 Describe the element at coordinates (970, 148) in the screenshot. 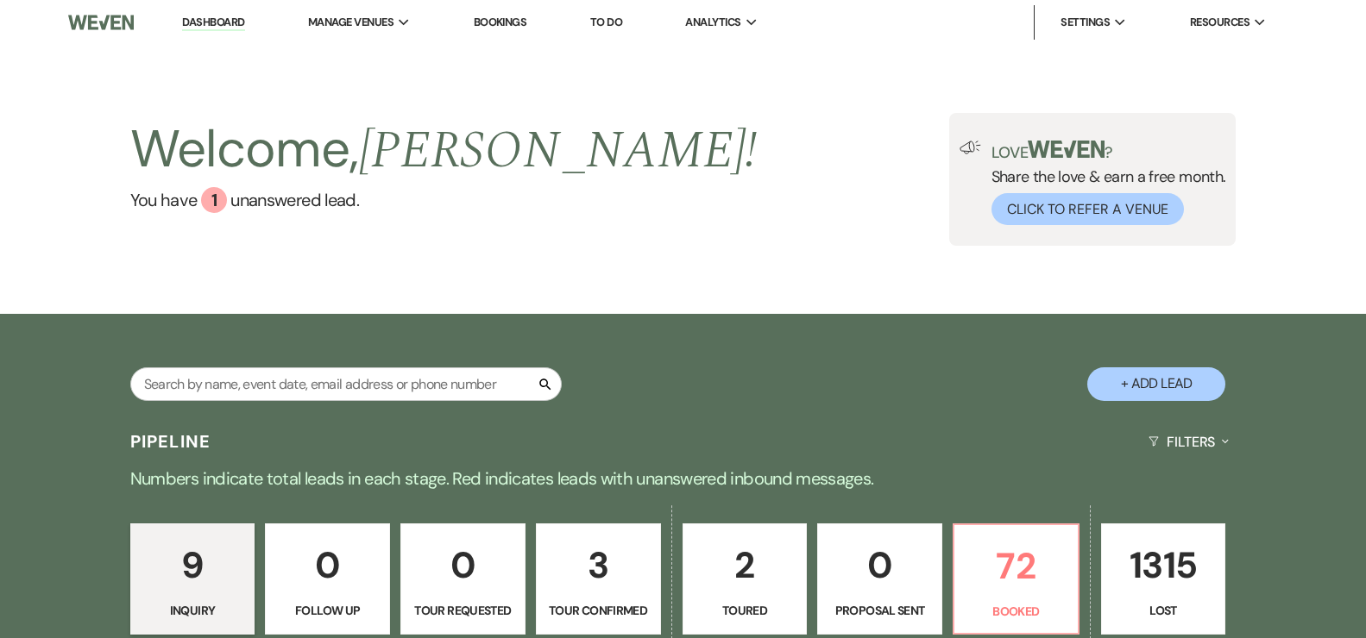

I see `img: loud-speaker-illustration.svg` at that location.